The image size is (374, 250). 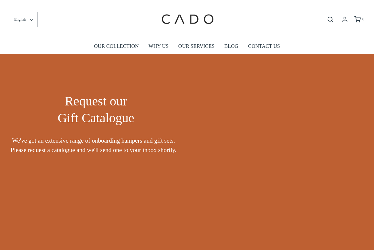 What do you see at coordinates (187, 19) in the screenshot?
I see `img: cadogifting` at bounding box center [187, 19].